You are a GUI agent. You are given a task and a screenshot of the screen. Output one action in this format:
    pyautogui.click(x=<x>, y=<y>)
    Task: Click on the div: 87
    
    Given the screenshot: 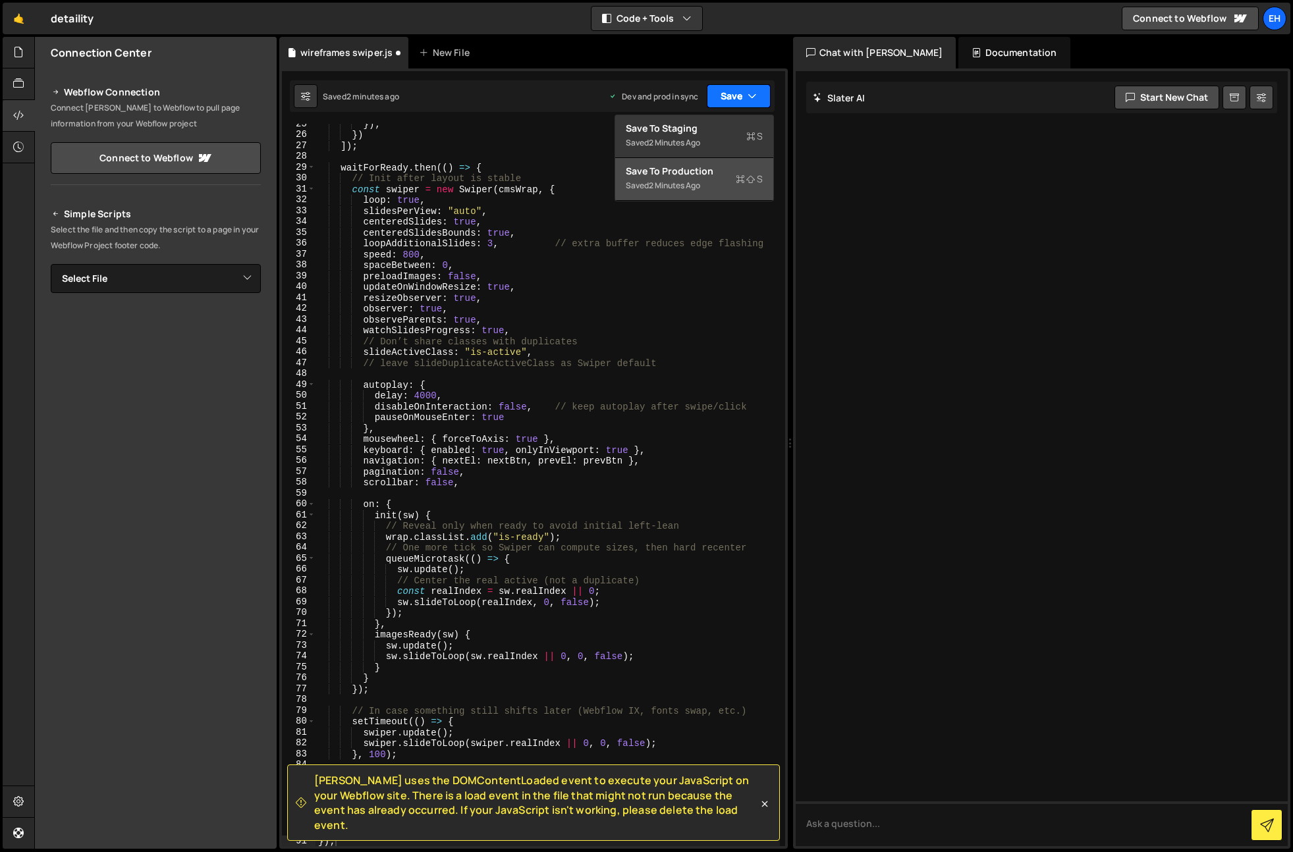 What is the action you would take?
    pyautogui.click(x=298, y=797)
    